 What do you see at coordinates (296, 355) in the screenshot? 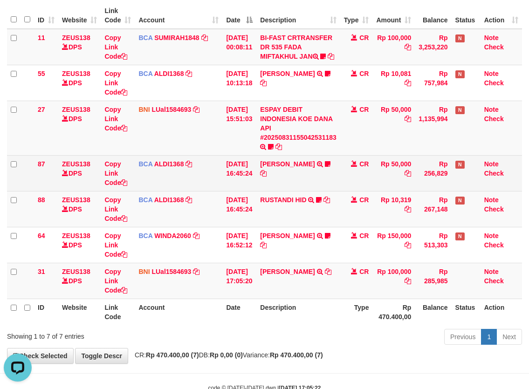
I see `strong: Rp 470.400,00 (7)` at bounding box center [296, 355].